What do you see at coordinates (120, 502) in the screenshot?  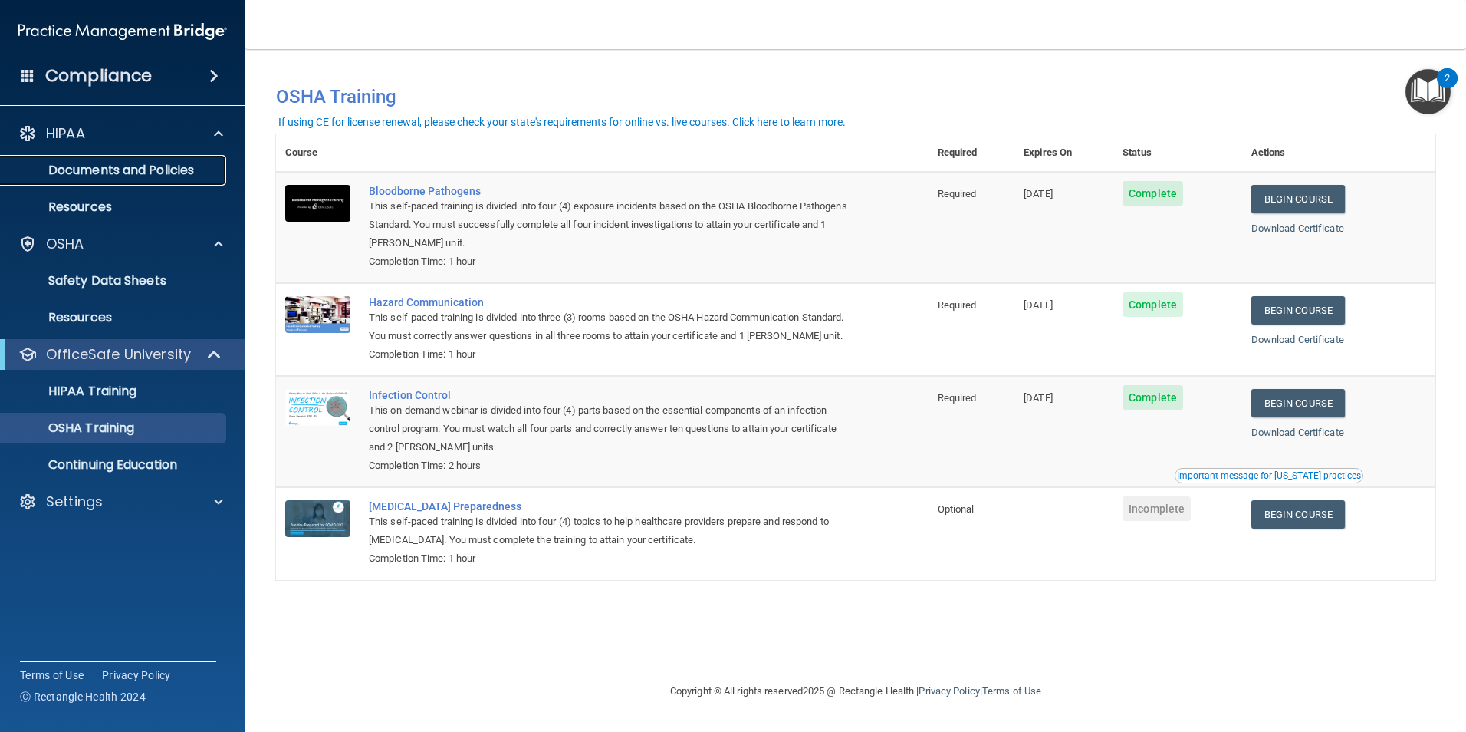 I see `a: Settings` at bounding box center [120, 502].